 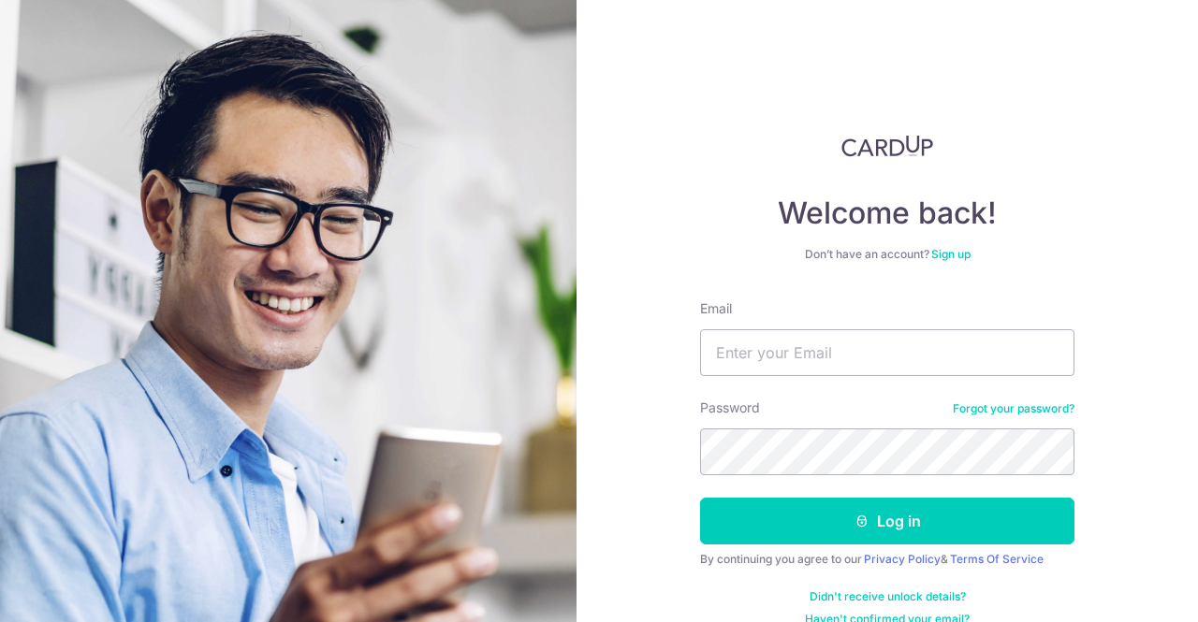 I want to click on input: Enter your Email, so click(x=887, y=353).